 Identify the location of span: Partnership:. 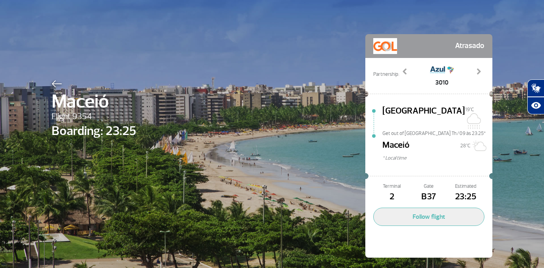
(386, 74).